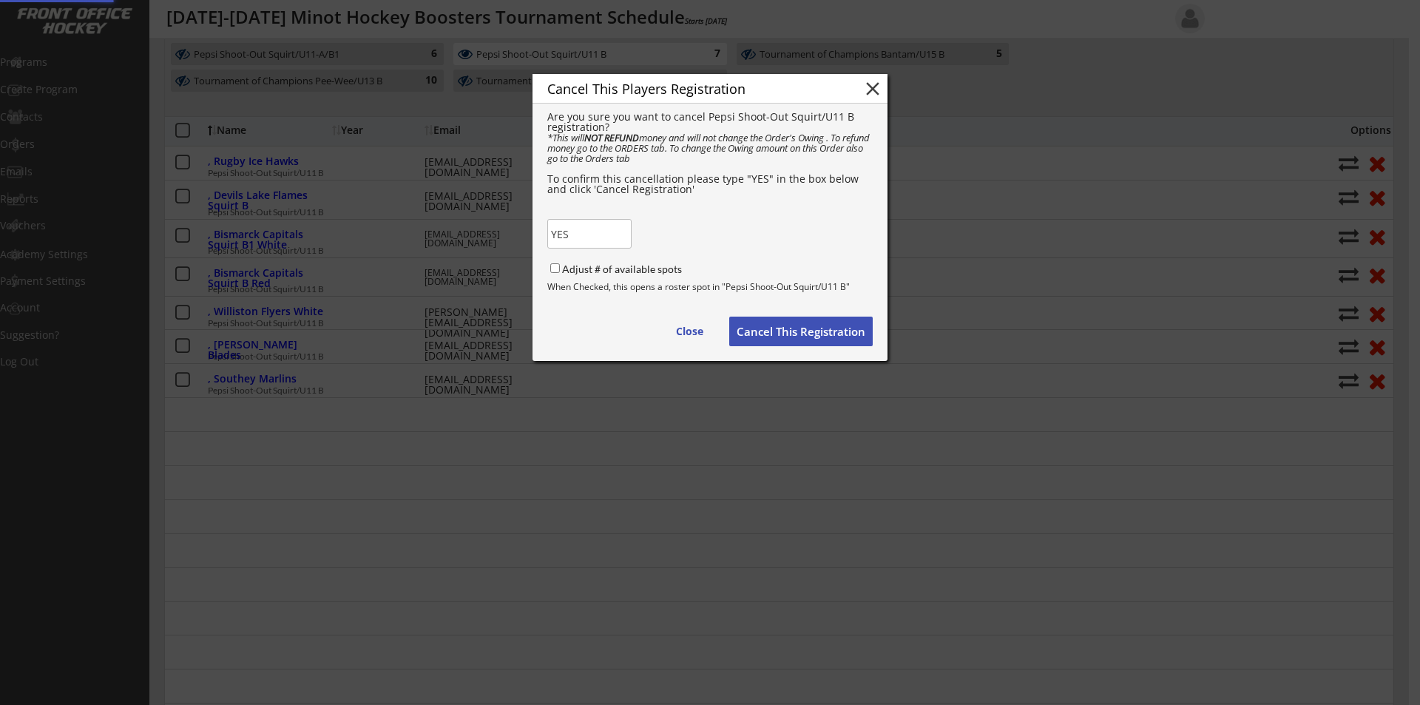 This screenshot has width=1420, height=705. Describe the element at coordinates (710, 153) in the screenshot. I see `div: Are you sure you want to cancel Pepsi Shoot-Out Squirt/U11 B registration? To confirm this cancel...` at that location.